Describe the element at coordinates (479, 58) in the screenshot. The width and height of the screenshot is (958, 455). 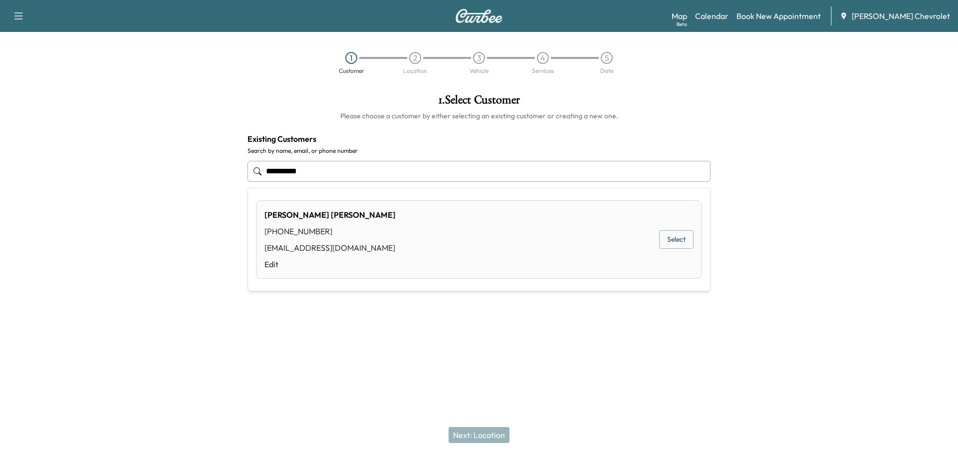
I see `div: 3` at that location.